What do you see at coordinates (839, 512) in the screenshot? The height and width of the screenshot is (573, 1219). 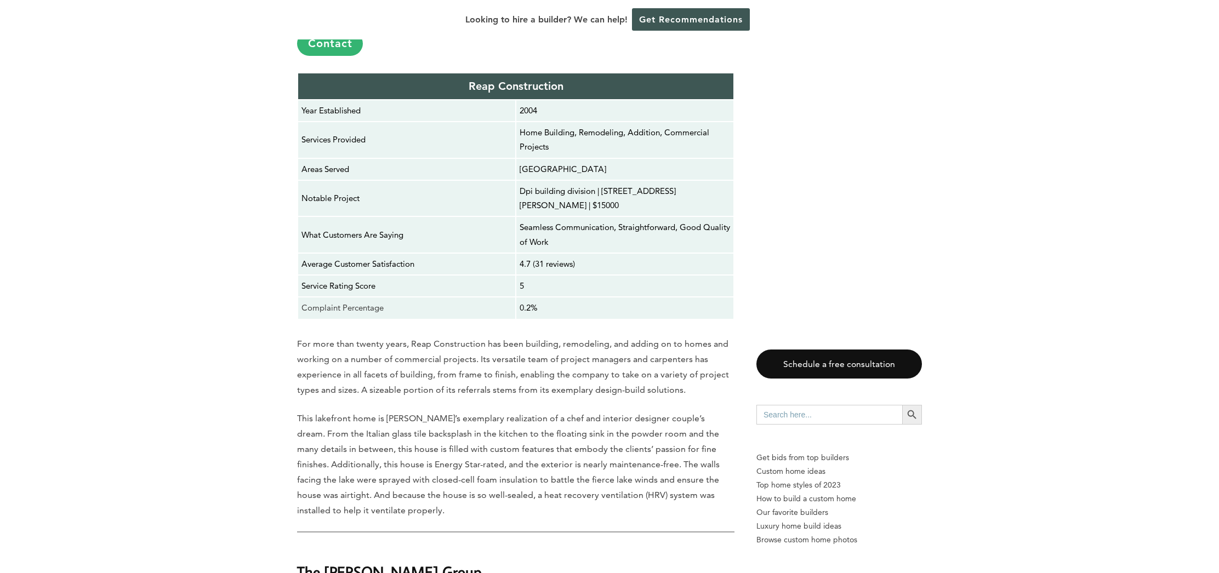 I see `a: Our favorite builders` at bounding box center [839, 512].